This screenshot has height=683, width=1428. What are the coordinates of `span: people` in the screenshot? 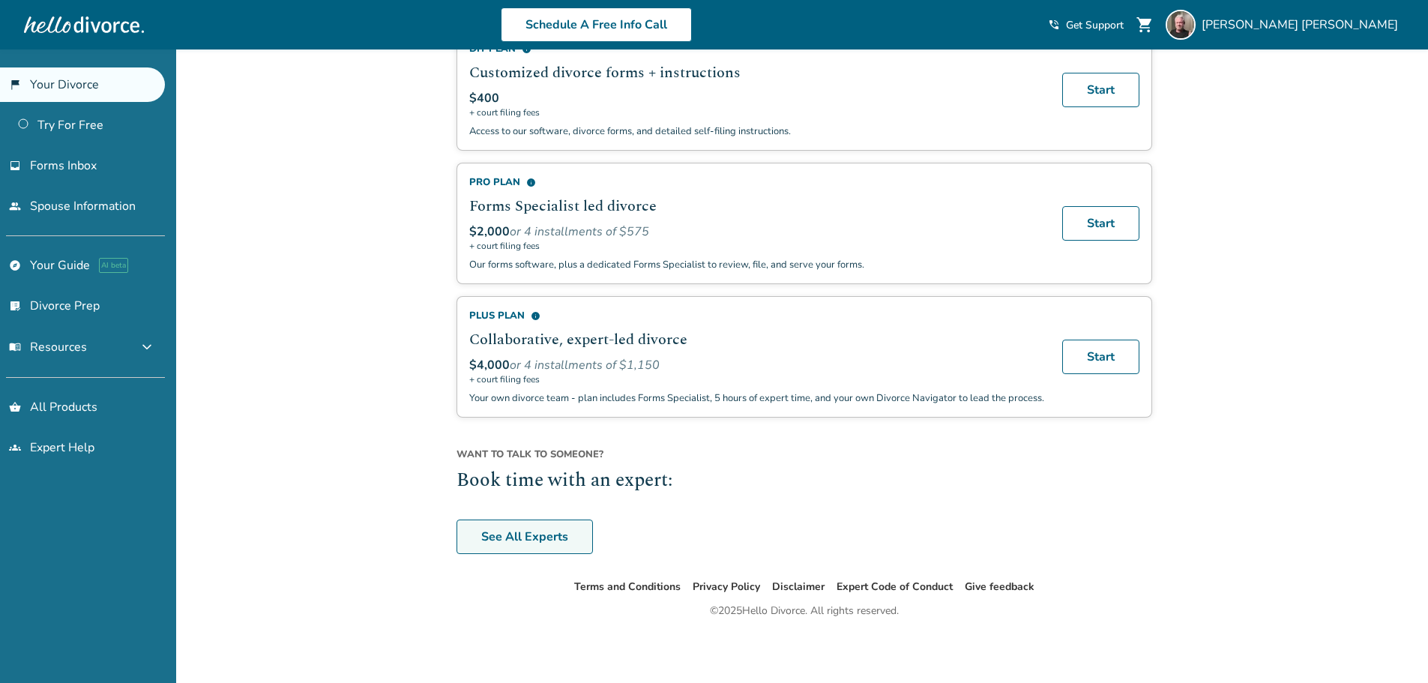 It's located at (15, 206).